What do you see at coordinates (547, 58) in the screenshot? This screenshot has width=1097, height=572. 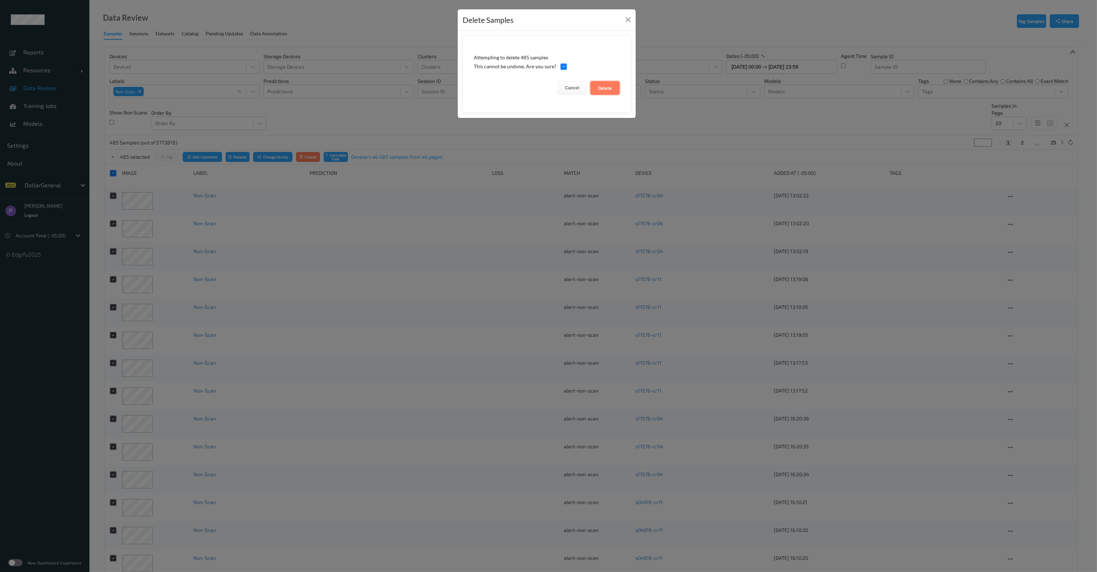 I see `div: Attempting to delete 485 samples` at bounding box center [547, 58].